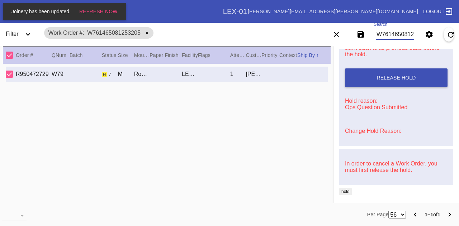 The image size is (459, 226). What do you see at coordinates (11, 55) in the screenshot?
I see `md-checkbox: Select All` at bounding box center [11, 55].